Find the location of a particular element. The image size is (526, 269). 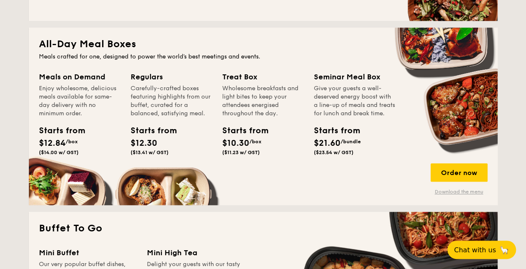

span: ($23.54 w/ GST) is located at coordinates (333, 153).